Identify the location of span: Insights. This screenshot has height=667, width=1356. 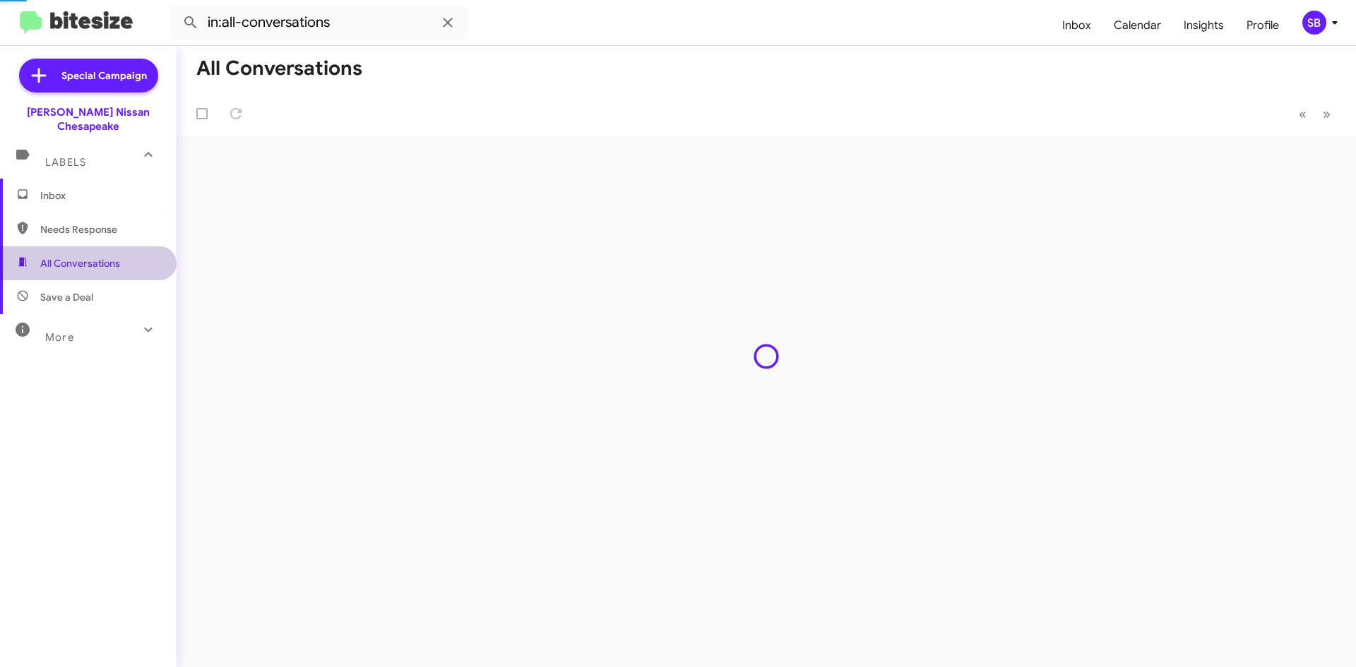
(1203, 25).